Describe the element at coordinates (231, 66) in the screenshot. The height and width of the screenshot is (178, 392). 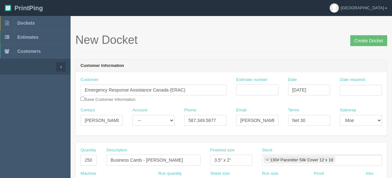
I see `header: Customer Information` at that location.